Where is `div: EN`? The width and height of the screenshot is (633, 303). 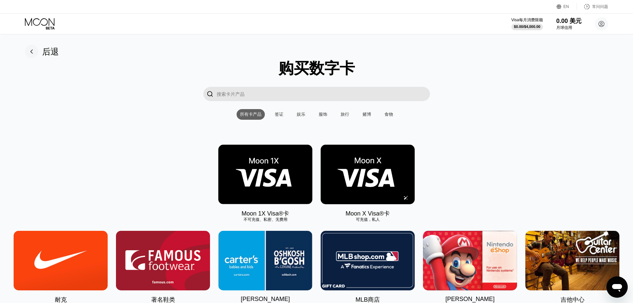 div: EN is located at coordinates (567, 7).